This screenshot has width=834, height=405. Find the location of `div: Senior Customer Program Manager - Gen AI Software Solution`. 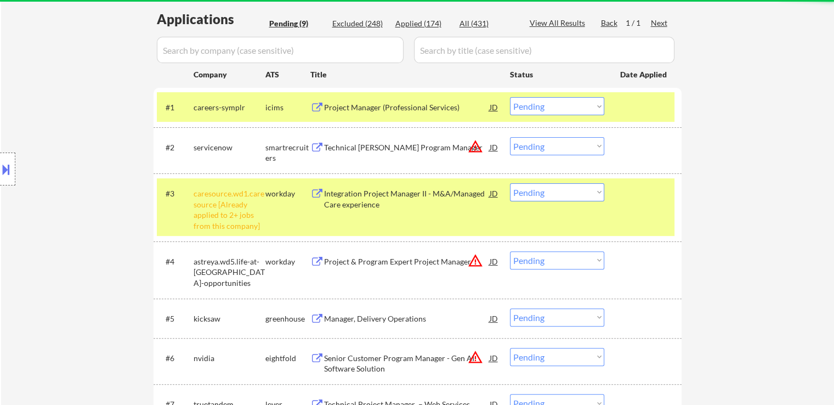

div: Senior Customer Program Manager - Gen AI Software Solution is located at coordinates (407, 363).